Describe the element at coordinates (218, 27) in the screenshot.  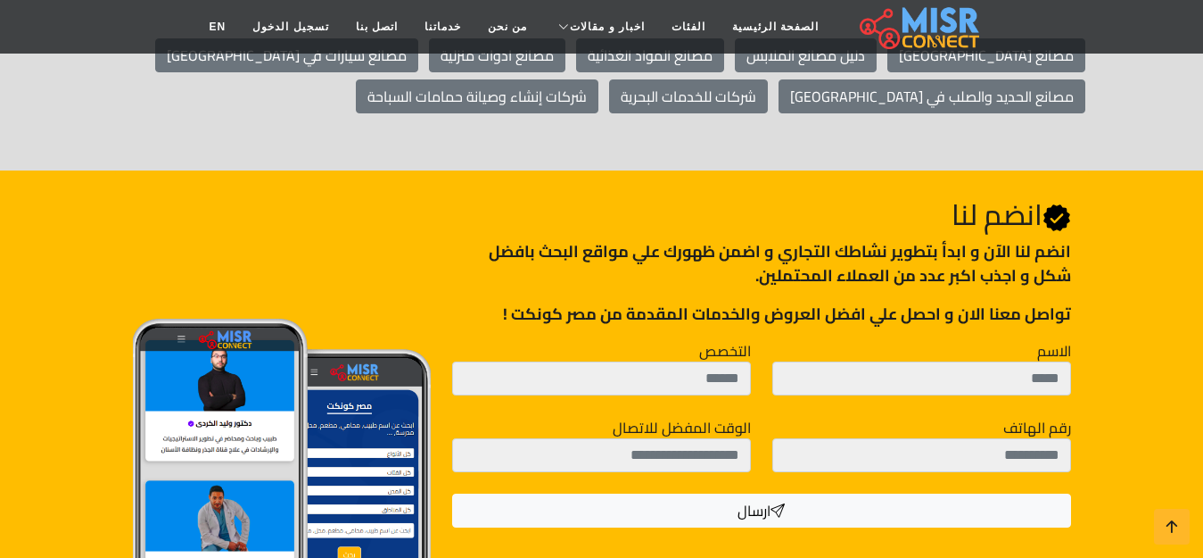
I see `a: EN` at that location.